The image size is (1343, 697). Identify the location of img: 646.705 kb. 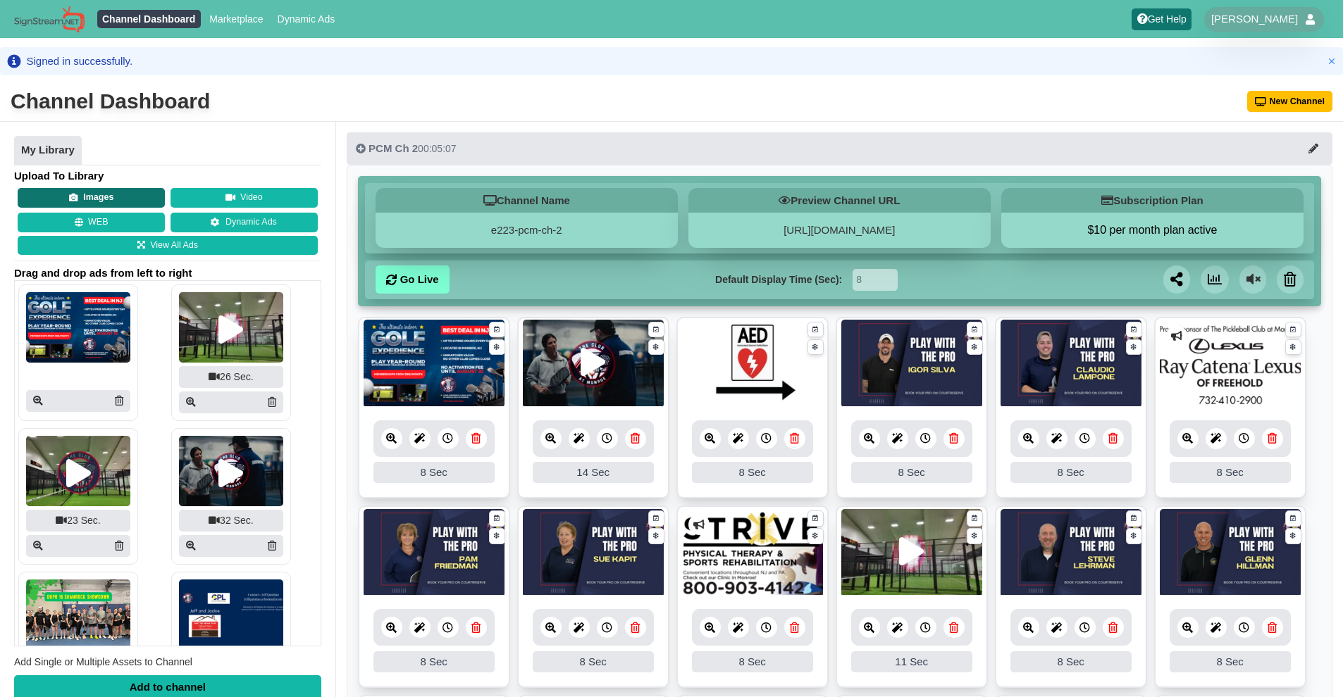
(912, 364).